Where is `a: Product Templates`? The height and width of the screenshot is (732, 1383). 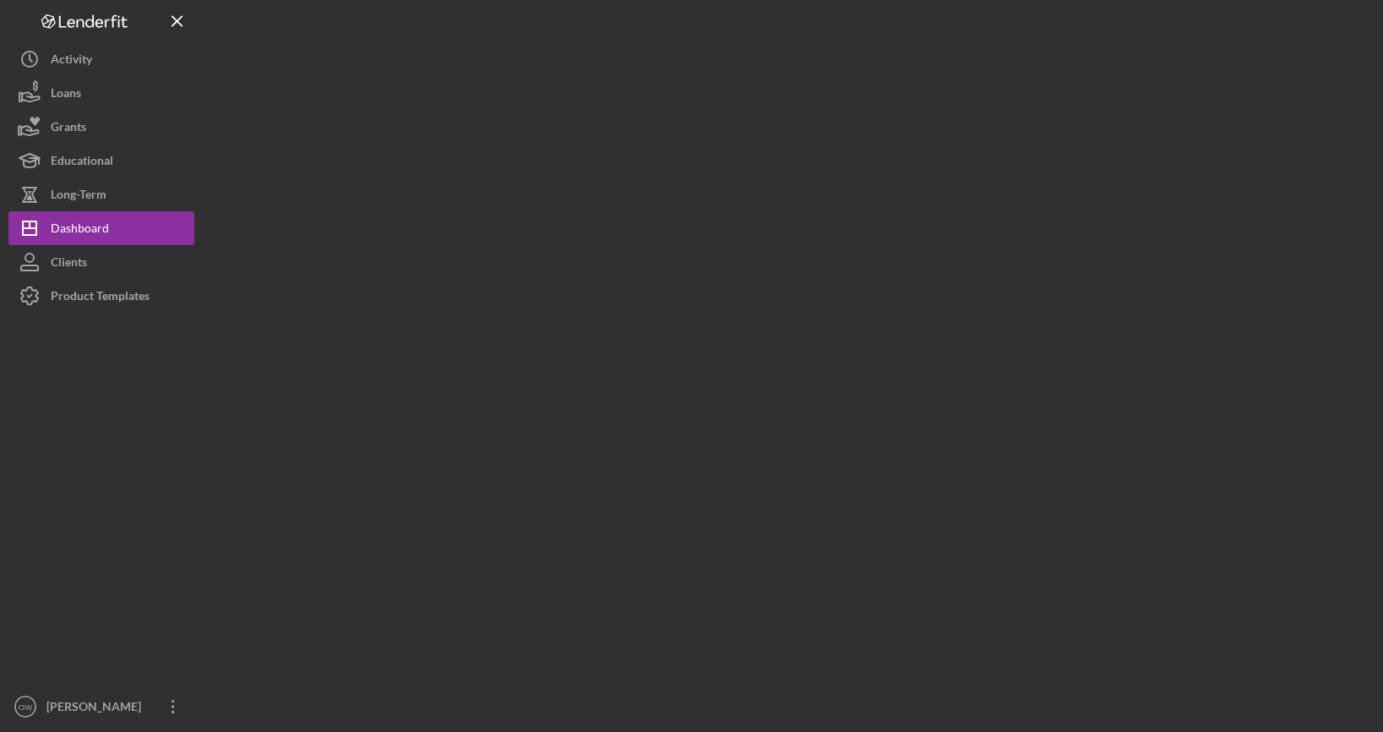
a: Product Templates is located at coordinates (101, 296).